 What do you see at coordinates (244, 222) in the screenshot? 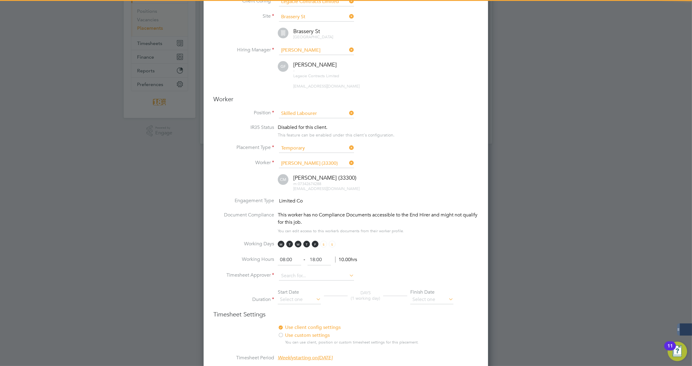
I see `label: Document Compliance` at bounding box center [244, 222].